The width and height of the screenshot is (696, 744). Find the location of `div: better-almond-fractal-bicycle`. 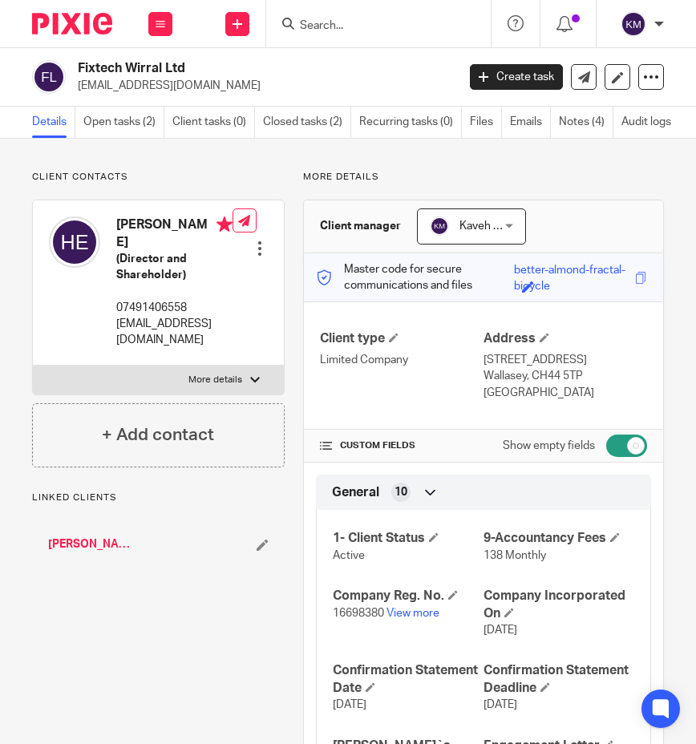

div: better-almond-fractal-bicycle is located at coordinates (573, 271).